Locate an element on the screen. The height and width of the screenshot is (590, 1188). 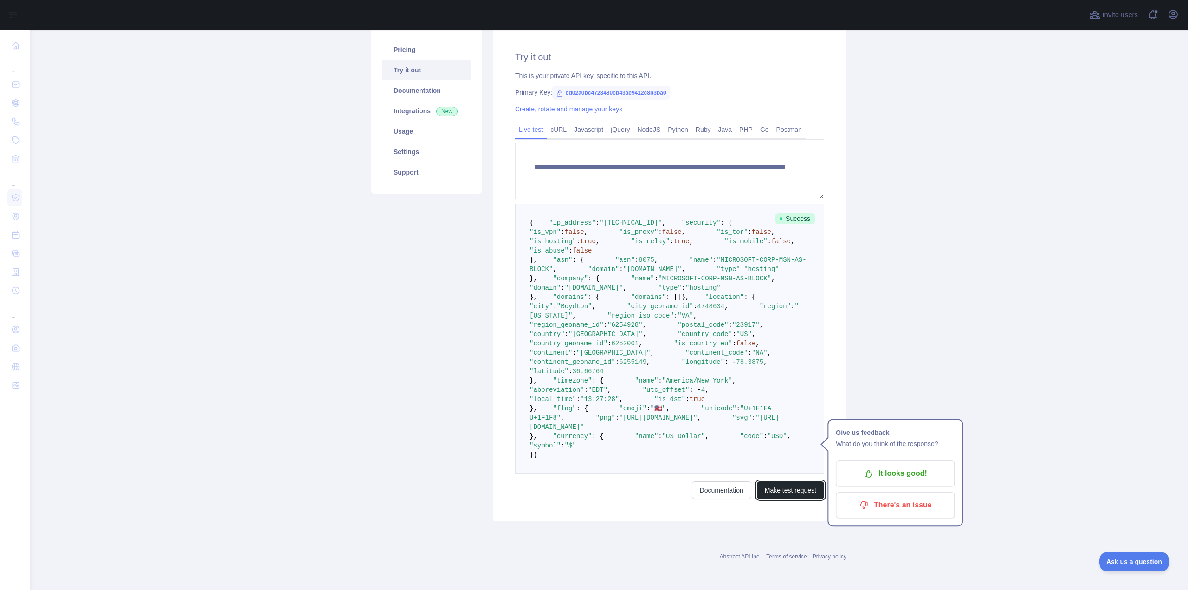
span: "local_time" is located at coordinates (553, 399).